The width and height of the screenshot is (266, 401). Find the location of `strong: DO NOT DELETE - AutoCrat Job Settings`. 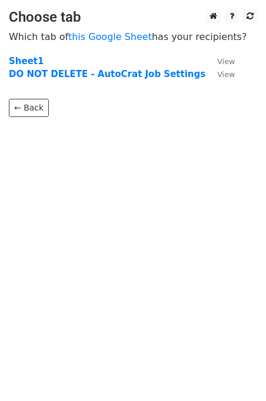

strong: DO NOT DELETE - AutoCrat Job Settings is located at coordinates (107, 74).